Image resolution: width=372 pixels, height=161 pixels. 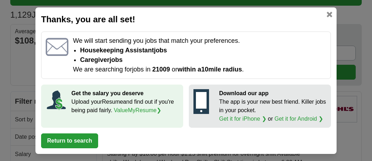 I want to click on li: Caregiver jobs, so click(x=203, y=60).